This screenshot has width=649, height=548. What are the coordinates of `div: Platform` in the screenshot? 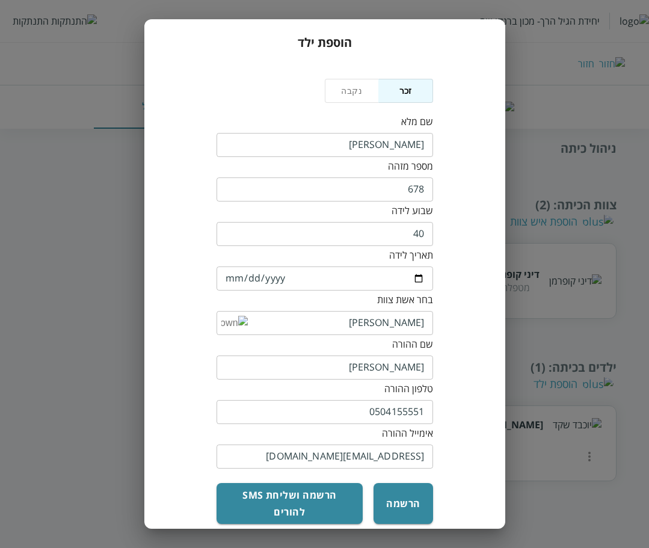 It's located at (379, 97).